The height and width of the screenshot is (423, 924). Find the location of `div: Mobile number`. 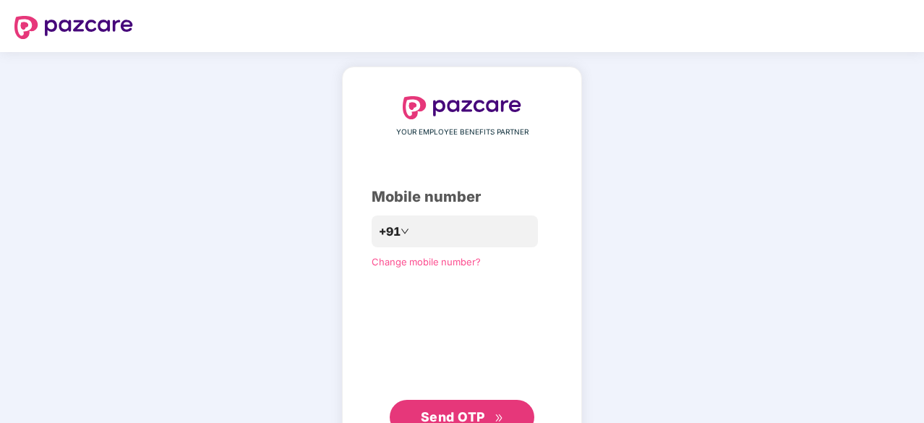

div: Mobile number is located at coordinates (462, 197).